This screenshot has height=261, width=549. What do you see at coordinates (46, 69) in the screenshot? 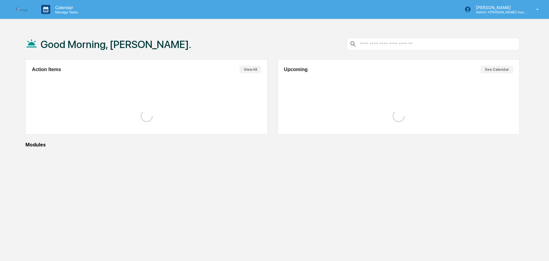
I see `h2: Action Items` at bounding box center [46, 69].